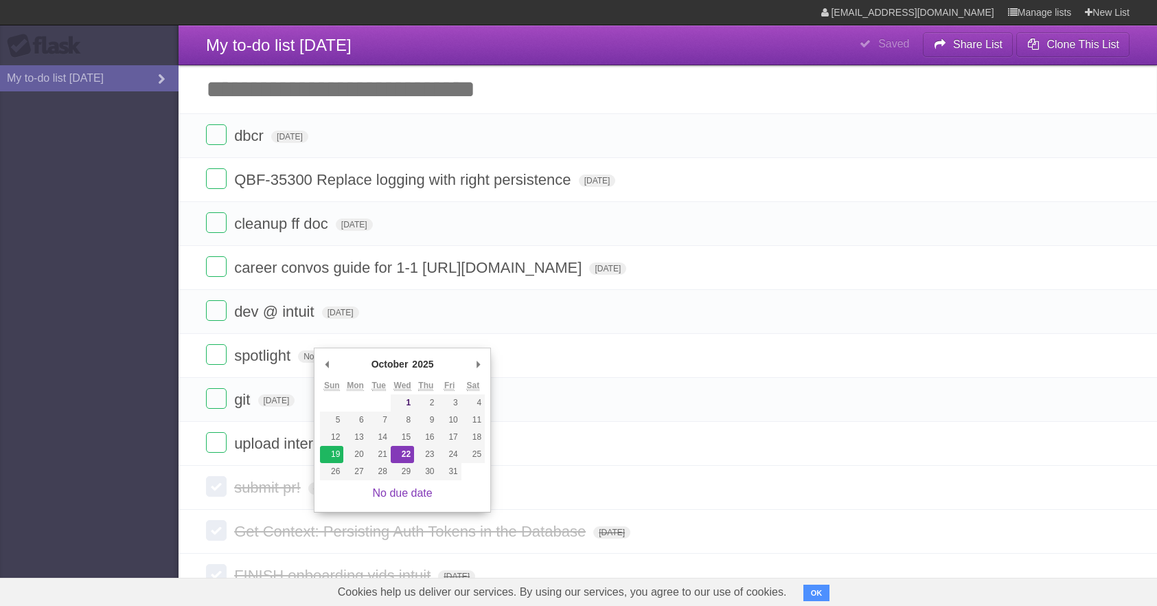 Image resolution: width=1157 pixels, height=606 pixels. What do you see at coordinates (334, 575) in the screenshot?
I see `span: FINISH onboarding vids intuit` at bounding box center [334, 575].